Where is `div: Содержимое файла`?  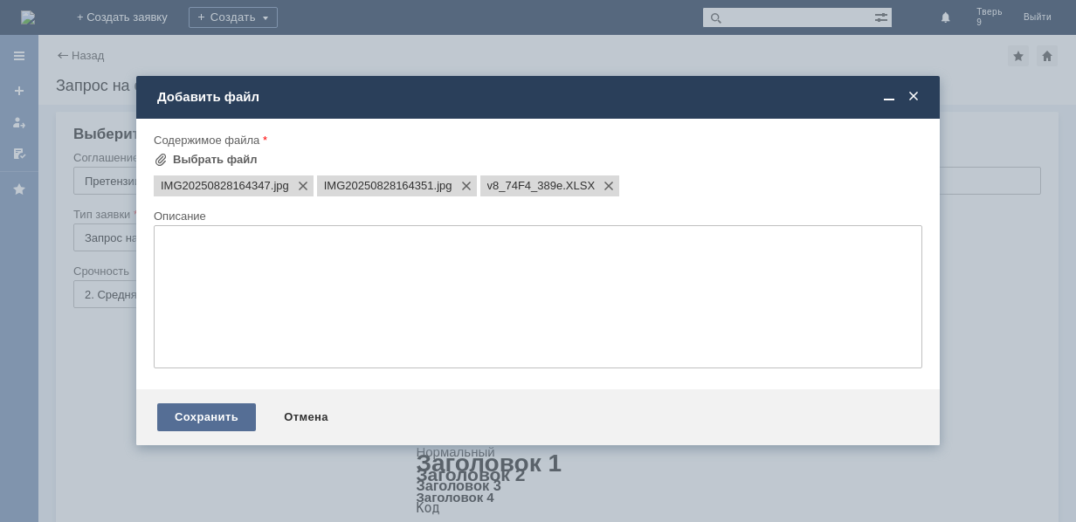 div: Содержимое файла is located at coordinates (536, 140).